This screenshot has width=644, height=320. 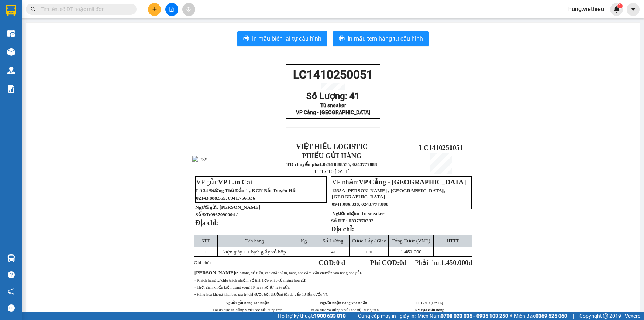 What do you see at coordinates (255, 240) in the screenshot?
I see `span: Tên hàng` at bounding box center [255, 240].